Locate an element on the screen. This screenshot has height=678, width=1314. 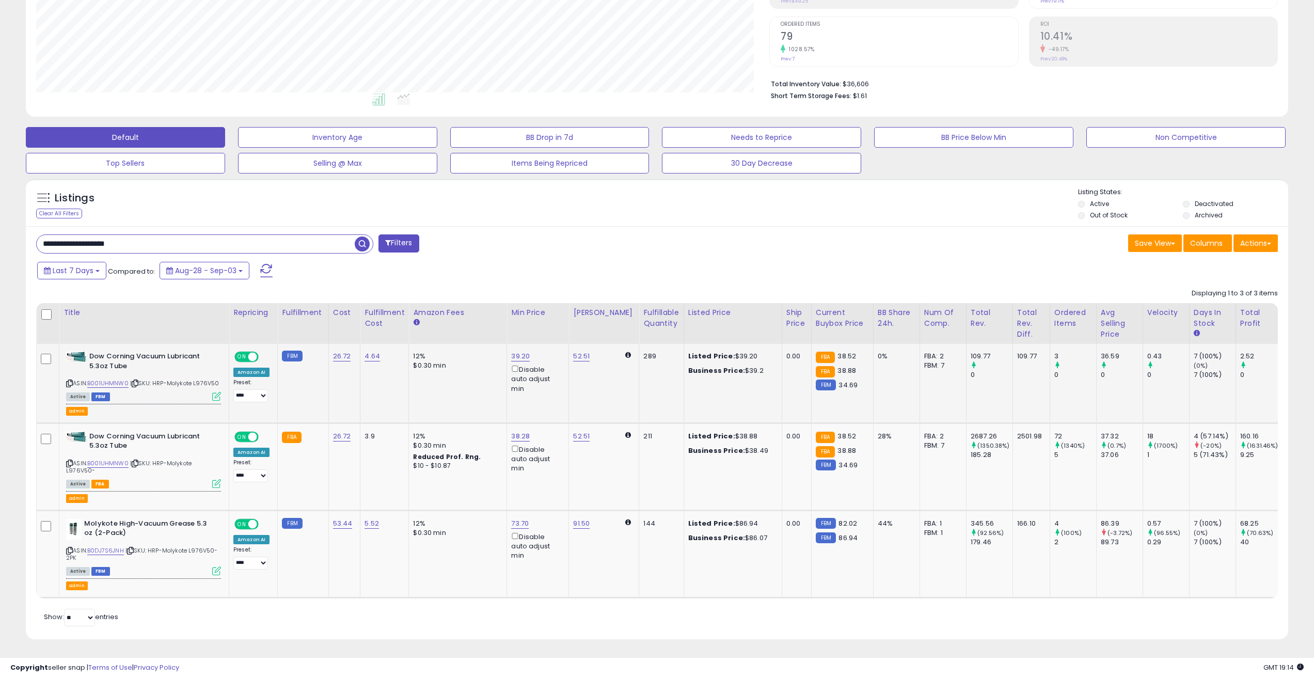
a: B001UHMNW0 is located at coordinates (108, 383).